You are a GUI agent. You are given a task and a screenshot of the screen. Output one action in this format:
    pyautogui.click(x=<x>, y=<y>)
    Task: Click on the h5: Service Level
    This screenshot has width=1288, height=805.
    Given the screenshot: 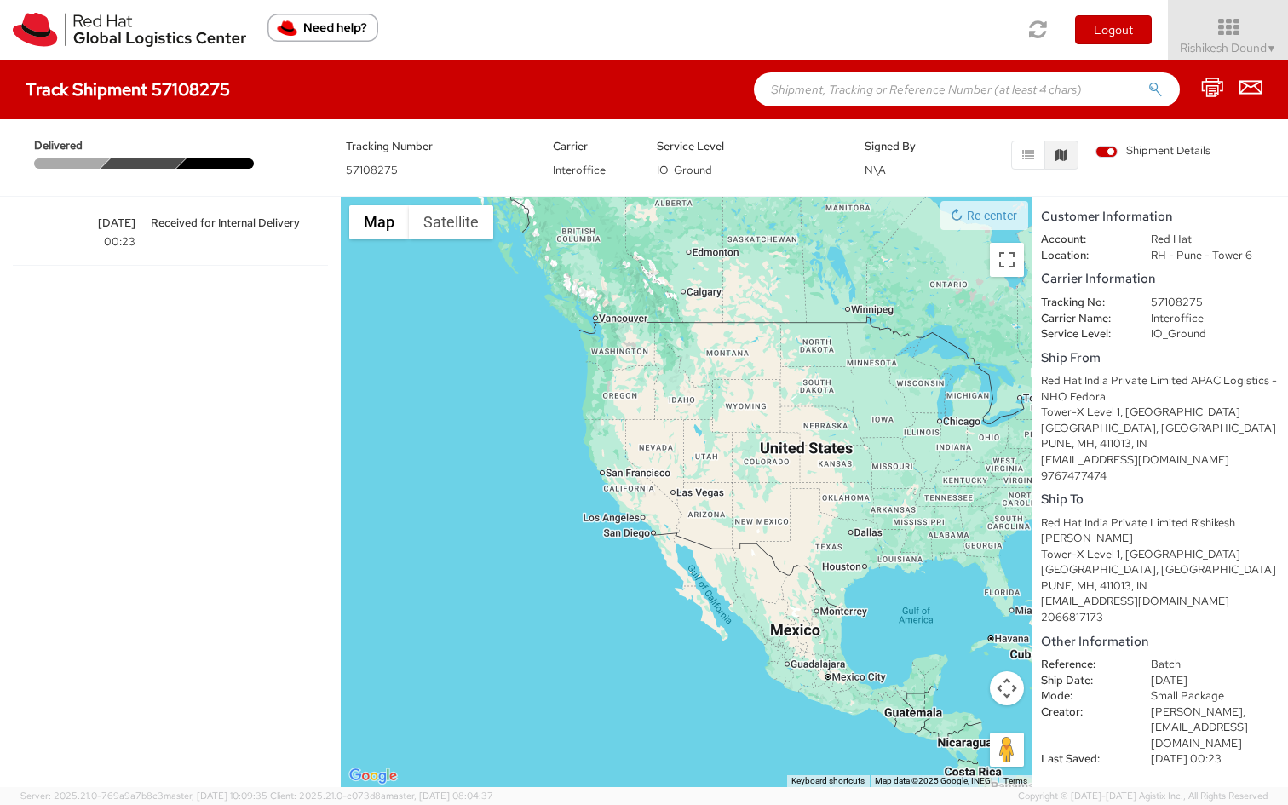 What is the action you would take?
    pyautogui.click(x=748, y=146)
    